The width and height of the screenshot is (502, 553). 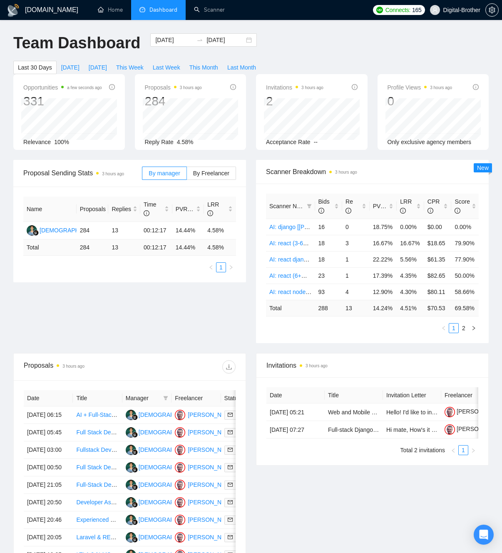 I want to click on a: Full Stack Developer Needed for Firebase & React Affiliate Dashboard, so click(x=167, y=432).